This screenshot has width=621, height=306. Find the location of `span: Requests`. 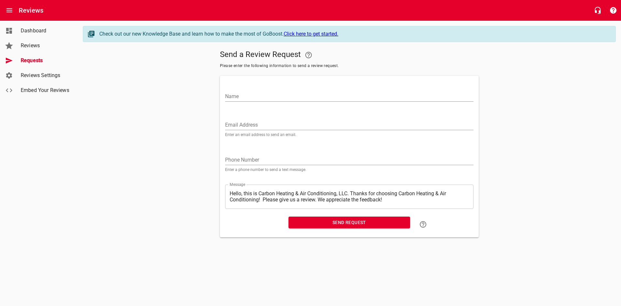

span: Requests is located at coordinates (45, 61).